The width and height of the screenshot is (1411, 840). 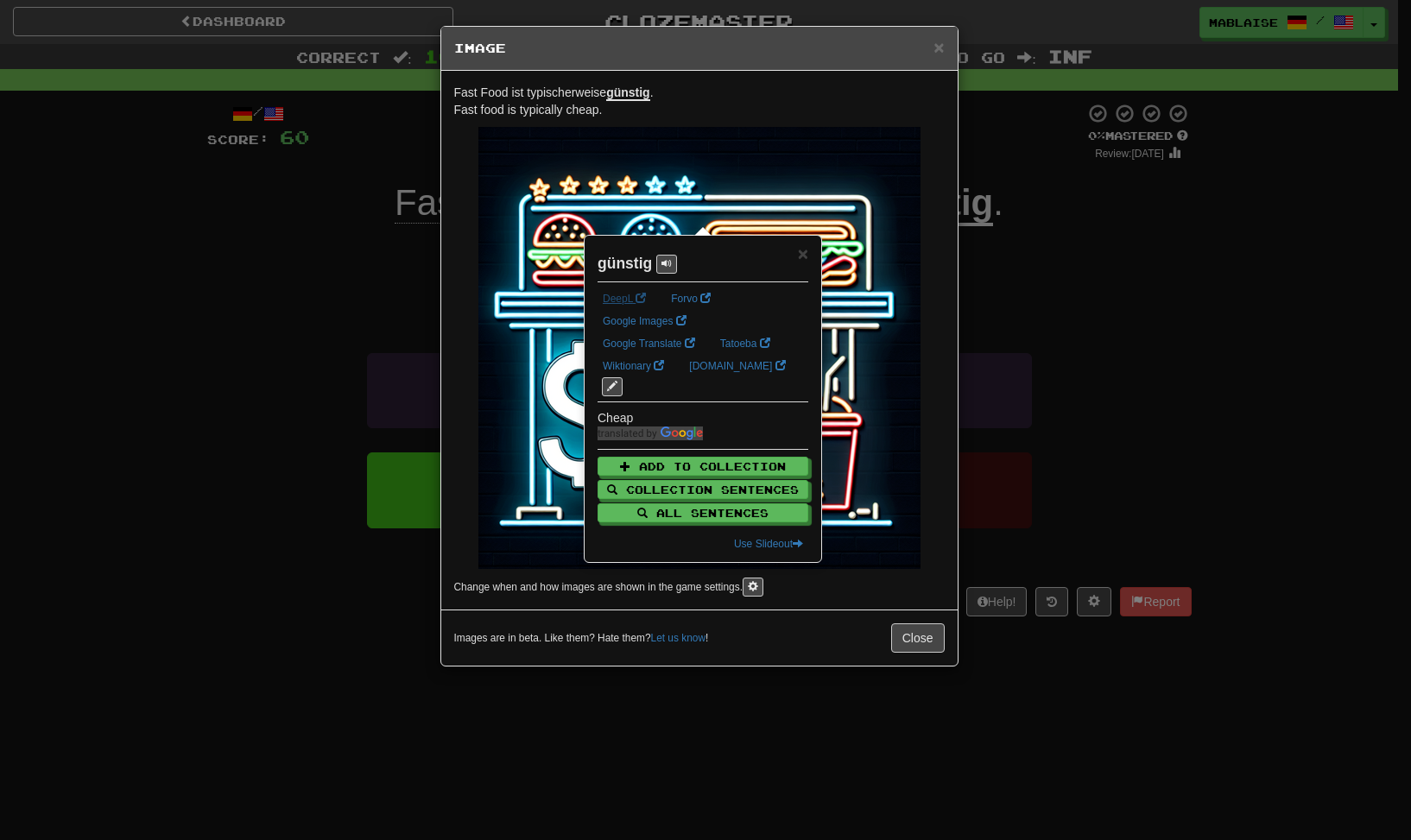 What do you see at coordinates (745, 344) in the screenshot?
I see `a: Tatoeba` at bounding box center [745, 344].